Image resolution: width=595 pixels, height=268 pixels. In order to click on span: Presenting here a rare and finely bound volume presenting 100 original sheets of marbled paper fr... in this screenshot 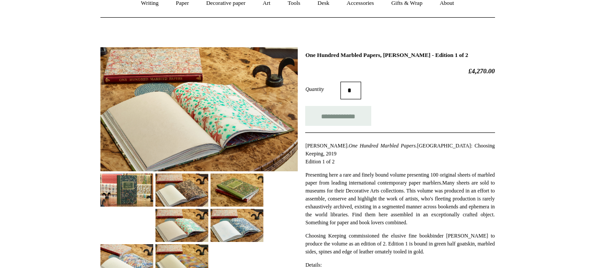, I will do `click(400, 178)`.